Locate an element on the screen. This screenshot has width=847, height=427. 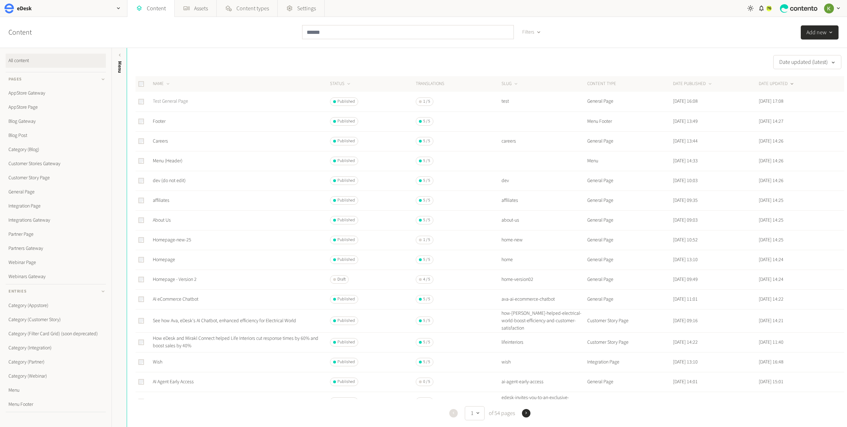
a: affiliates is located at coordinates (161, 200).